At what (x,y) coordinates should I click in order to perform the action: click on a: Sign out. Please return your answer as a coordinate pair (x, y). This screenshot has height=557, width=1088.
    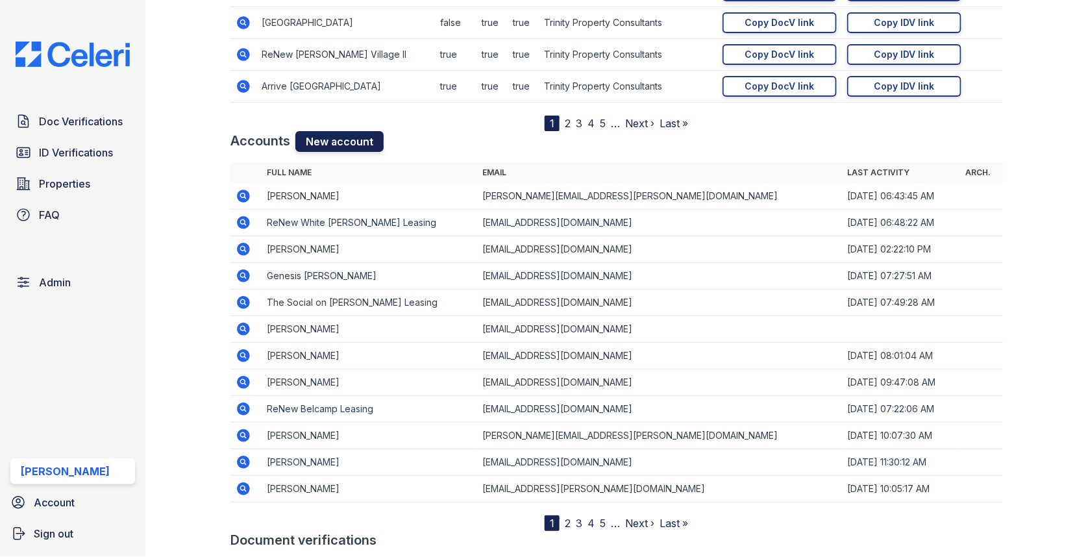
    Looking at the image, I should click on (73, 534).